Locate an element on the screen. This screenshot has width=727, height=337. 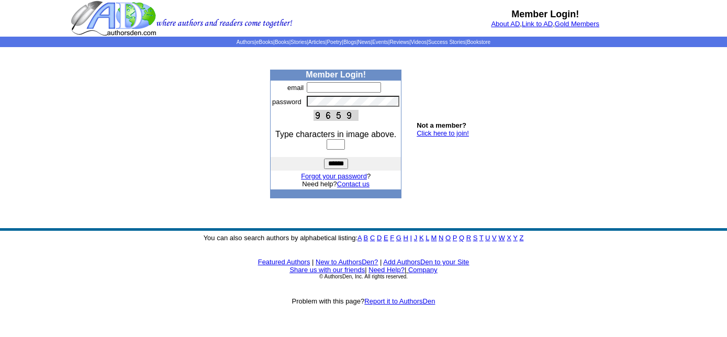
a: New to AuthorsDen? is located at coordinates (346, 262).